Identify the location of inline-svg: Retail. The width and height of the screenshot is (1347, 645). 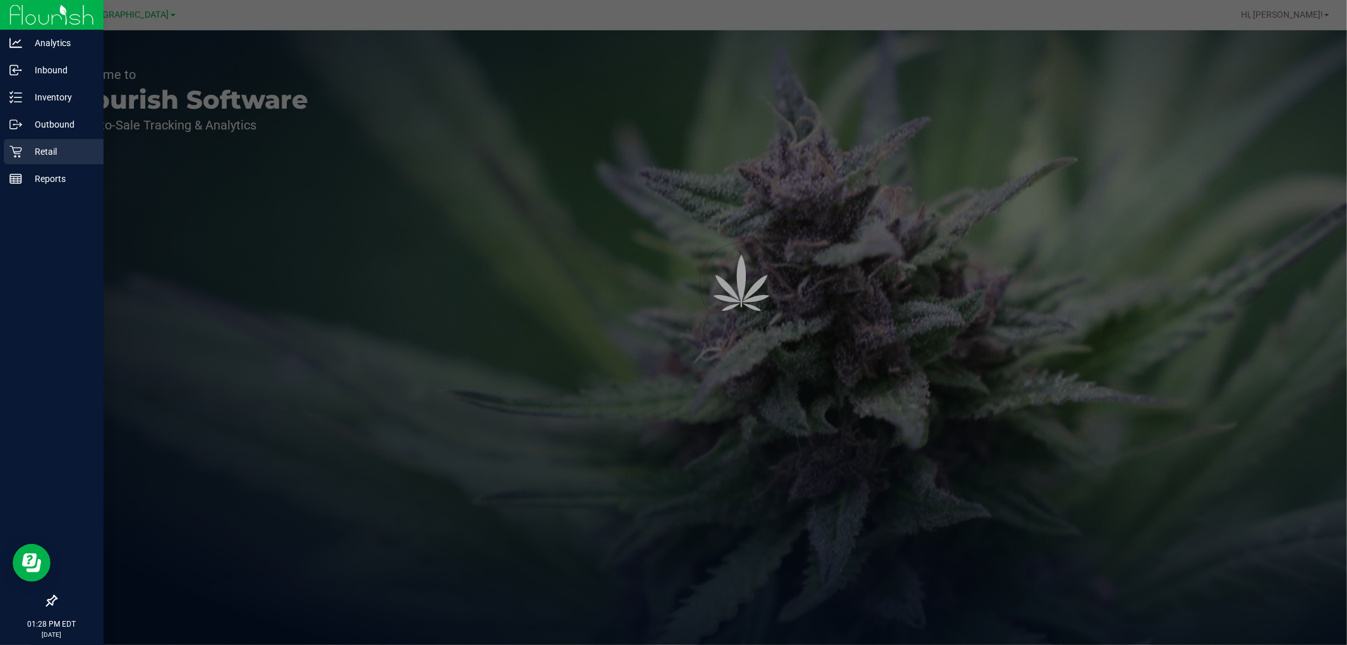
(16, 152).